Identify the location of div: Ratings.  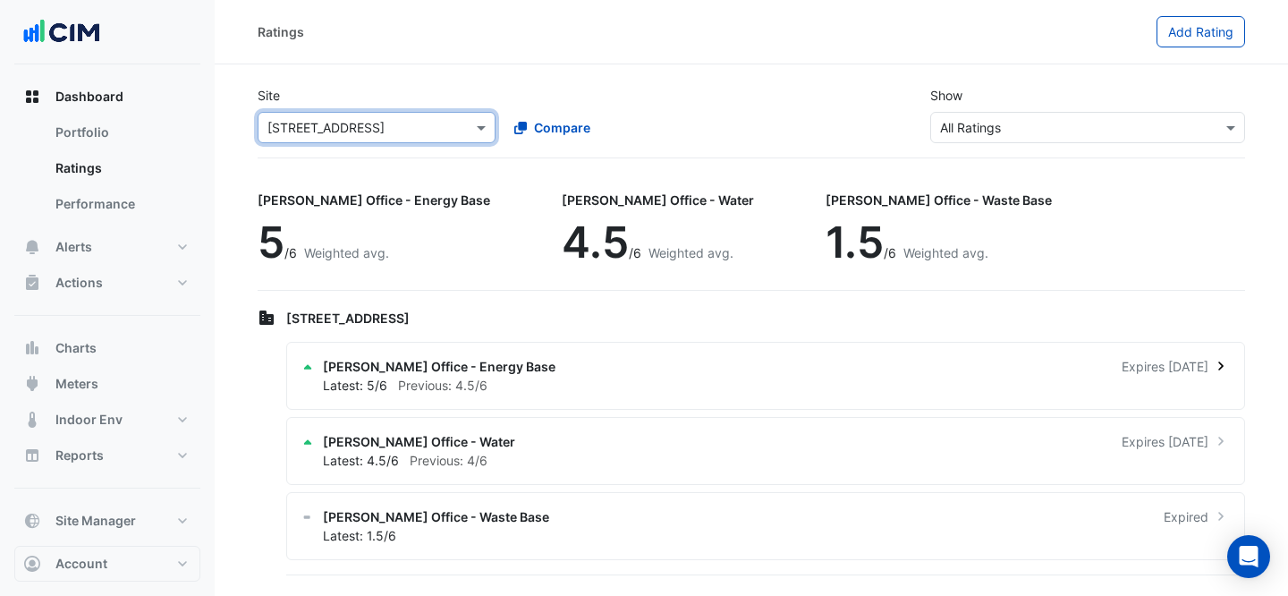
(281, 31).